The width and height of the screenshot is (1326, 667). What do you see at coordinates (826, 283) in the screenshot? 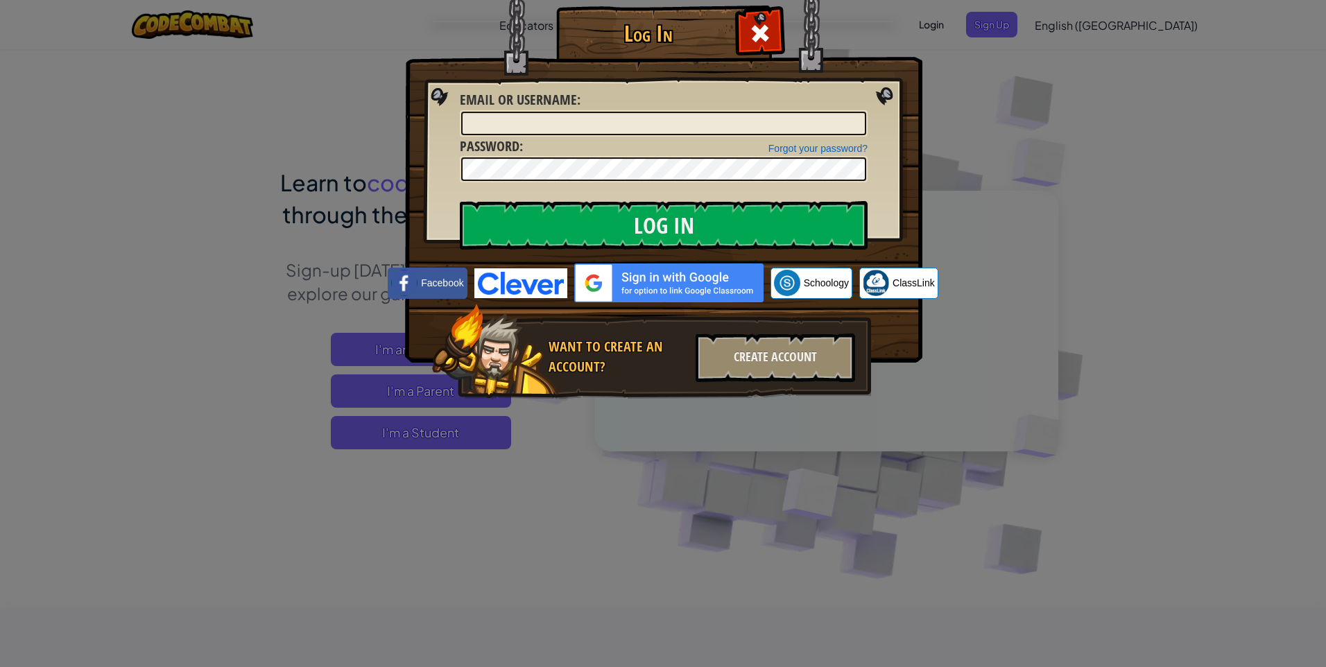
I see `span: Schoology` at bounding box center [826, 283].